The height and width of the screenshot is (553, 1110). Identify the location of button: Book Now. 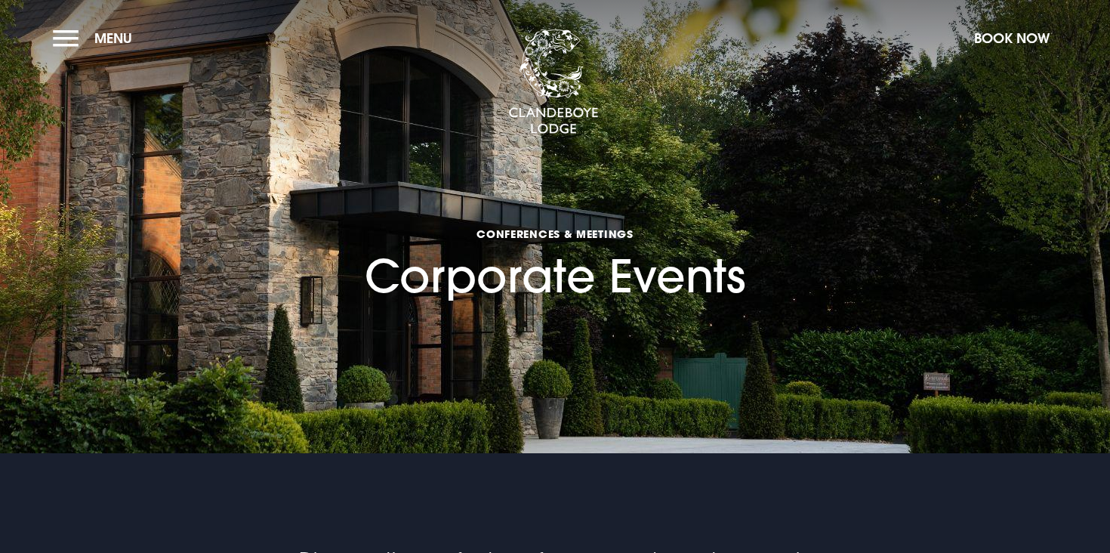
(1012, 38).